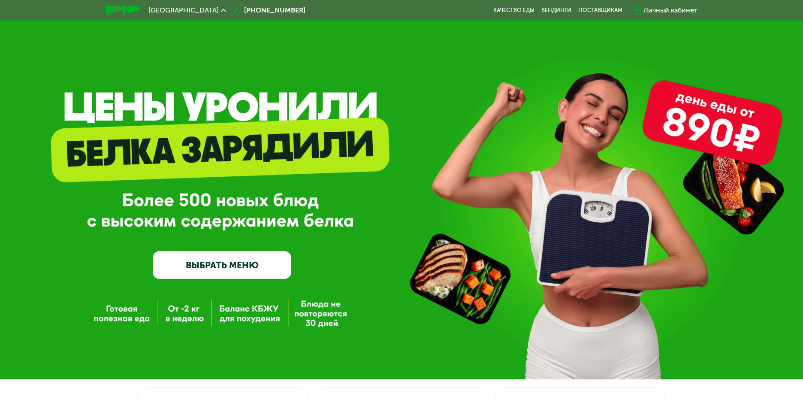 This screenshot has width=803, height=400. What do you see at coordinates (222, 265) in the screenshot?
I see `a: ВЫБРАТЬ МЕНЮ` at bounding box center [222, 265].